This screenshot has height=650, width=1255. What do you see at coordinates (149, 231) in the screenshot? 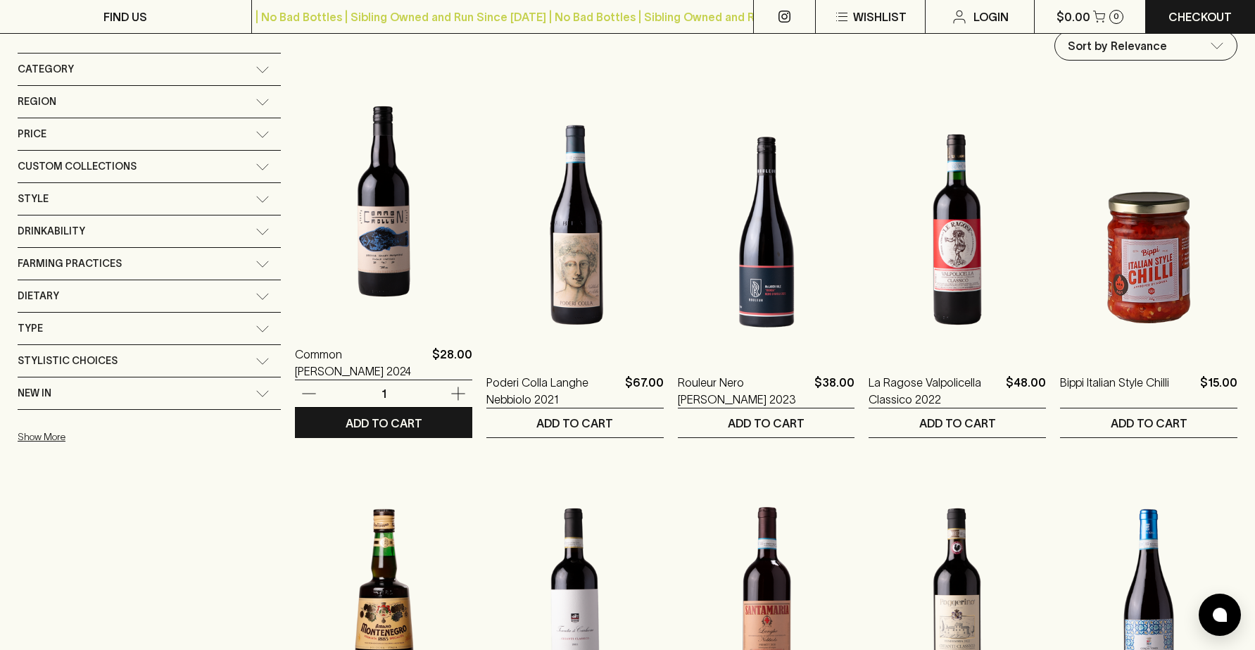
I see `div: Drinkability` at bounding box center [149, 231].